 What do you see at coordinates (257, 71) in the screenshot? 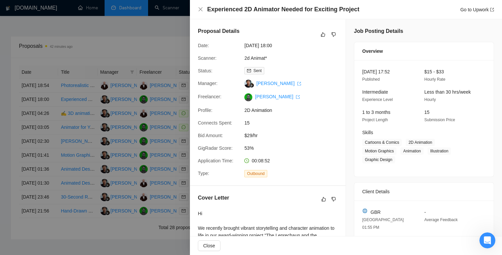
I see `span: Sent` at bounding box center [257, 71].